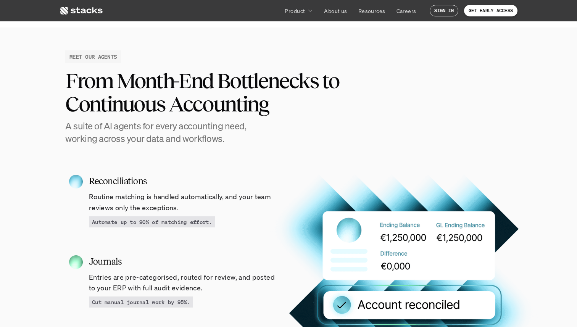  I want to click on a: Resources, so click(372, 11).